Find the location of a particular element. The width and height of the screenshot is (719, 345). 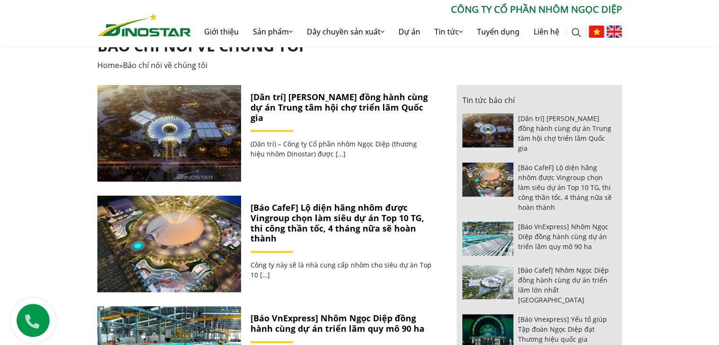

img: Nhôm Dinostar is located at coordinates (144, 25).